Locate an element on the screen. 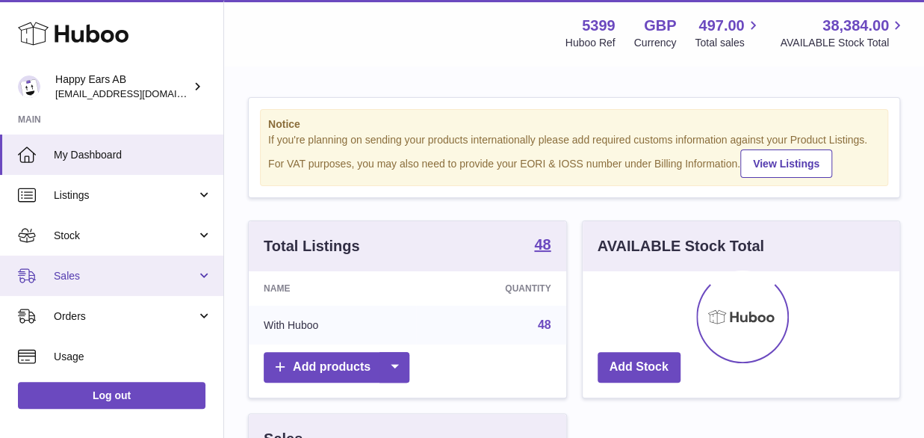 The height and width of the screenshot is (438, 924). td: With Huboo is located at coordinates (332, 325).